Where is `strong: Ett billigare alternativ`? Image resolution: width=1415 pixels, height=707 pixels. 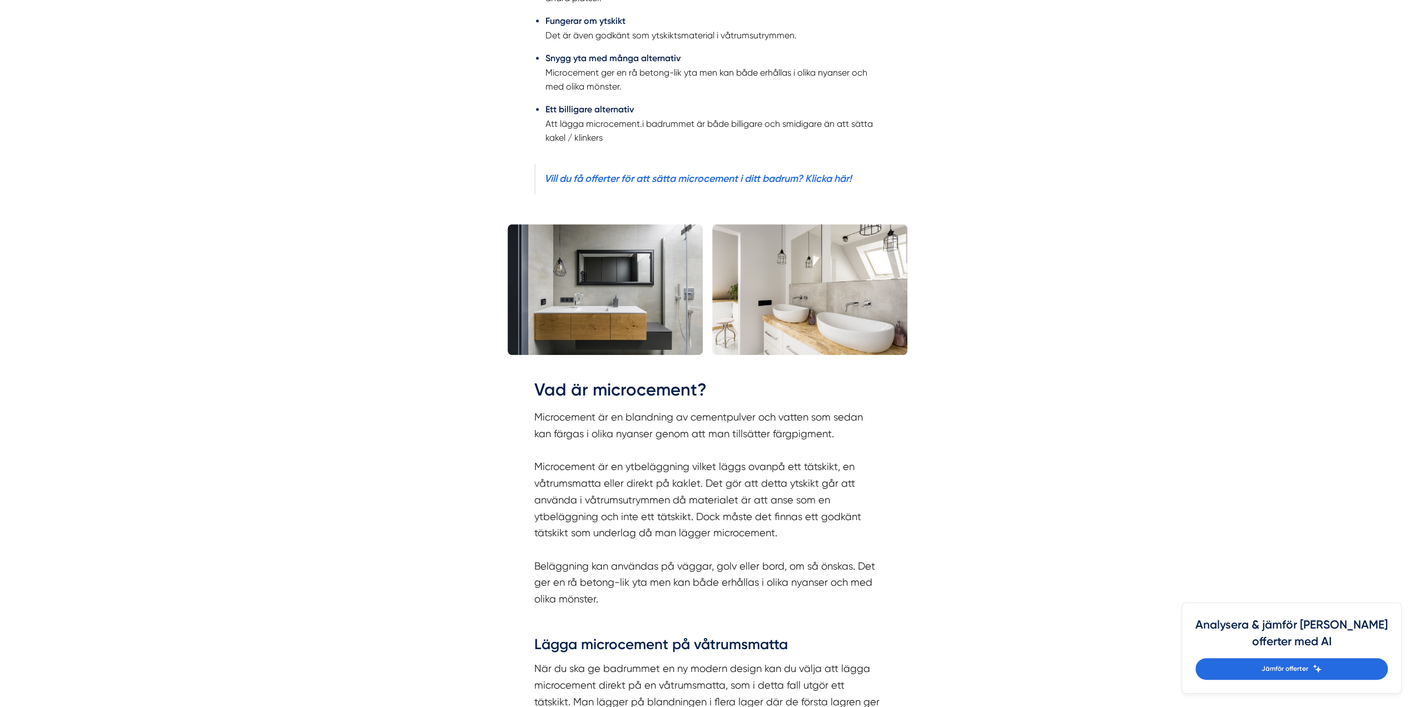 strong: Ett billigare alternativ is located at coordinates (589, 109).